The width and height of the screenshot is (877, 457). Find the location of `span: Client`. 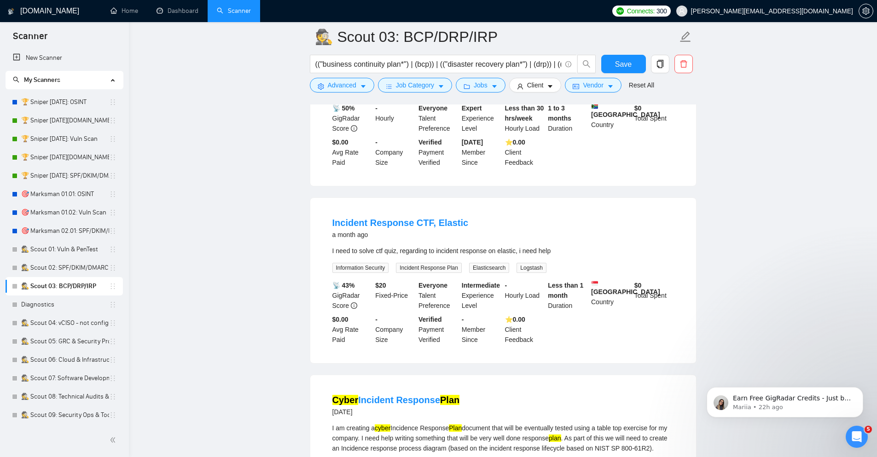

span: Client is located at coordinates (535, 85).